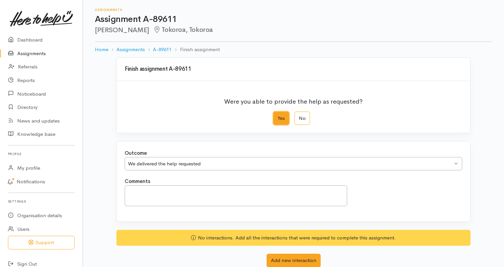  I want to click on h1: Assignment A-89611, so click(294, 19).